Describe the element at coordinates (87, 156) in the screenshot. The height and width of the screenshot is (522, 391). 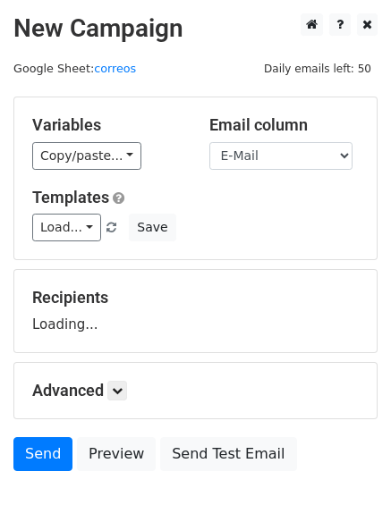
I see `a: Copy/paste...` at that location.